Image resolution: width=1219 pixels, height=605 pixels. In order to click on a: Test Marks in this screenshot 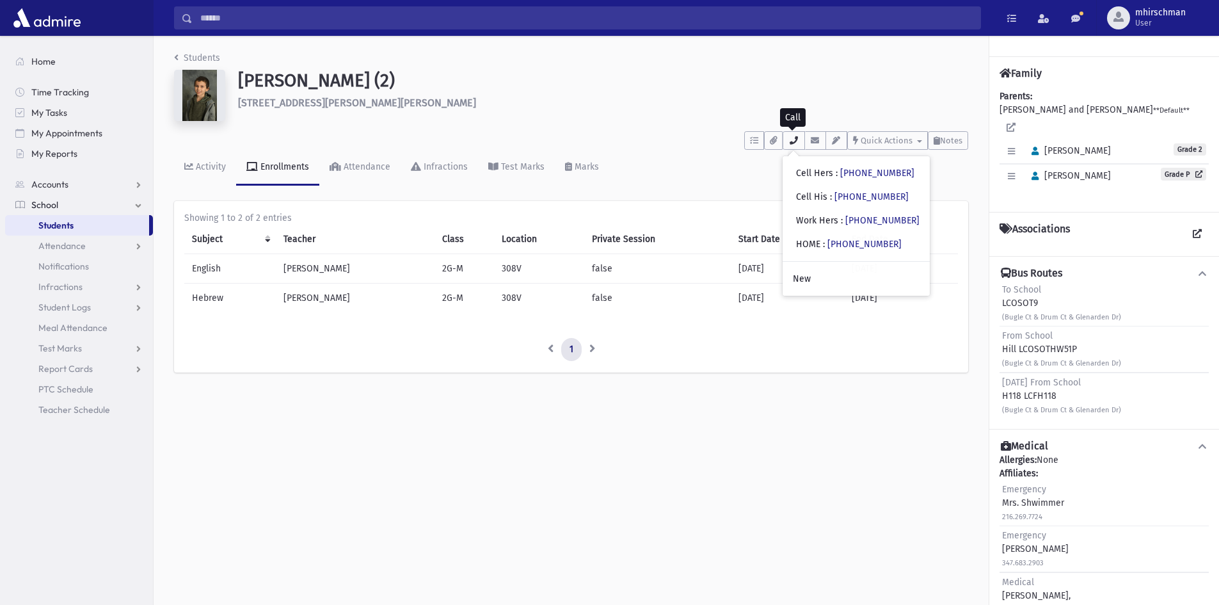, I will do `click(516, 168)`.